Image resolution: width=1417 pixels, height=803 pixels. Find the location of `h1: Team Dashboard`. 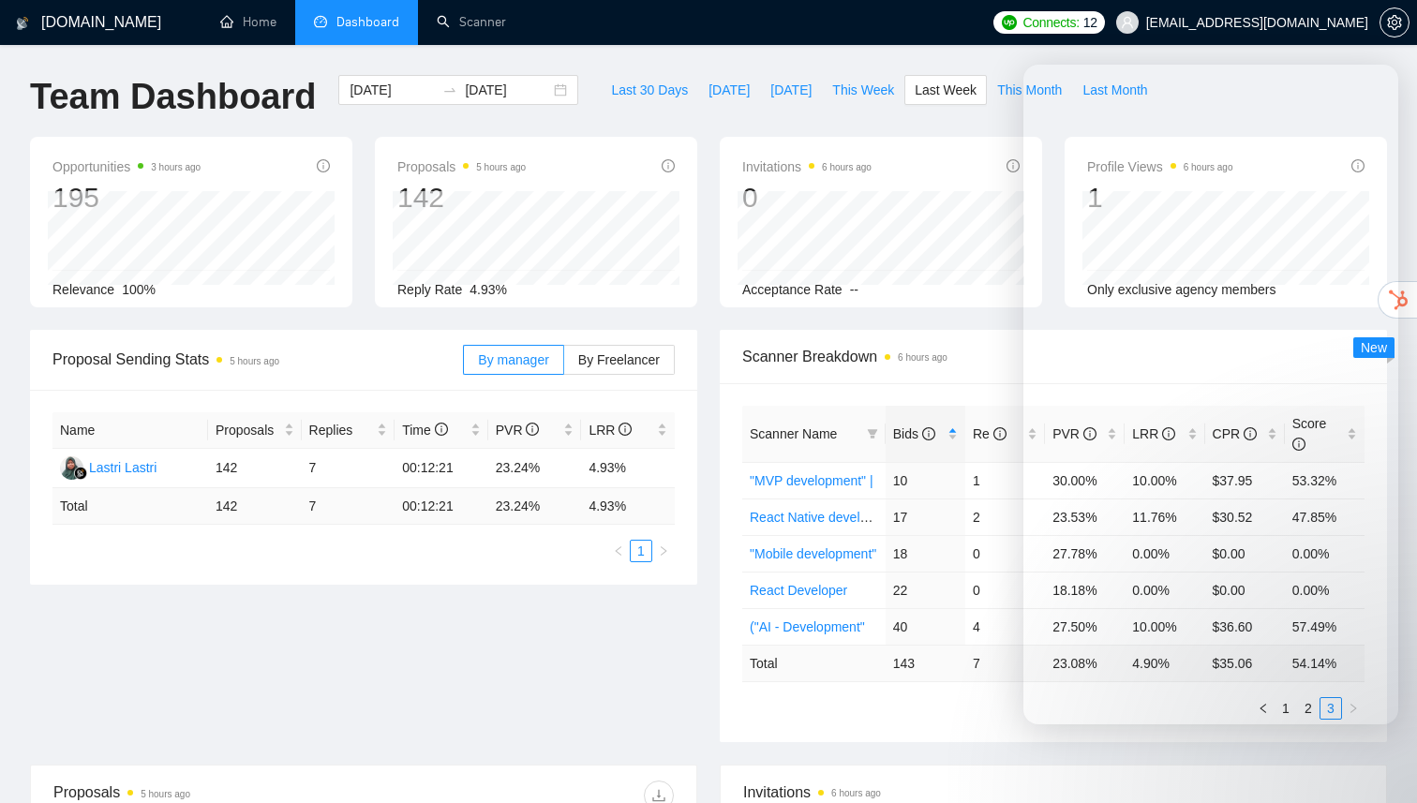

h1: Team Dashboard is located at coordinates (172, 97).